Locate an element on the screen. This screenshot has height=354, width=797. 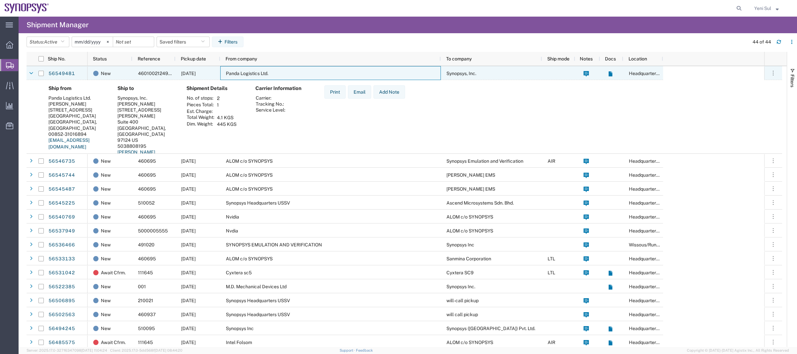
span: 08/18/2025 is located at coordinates (188, 300).